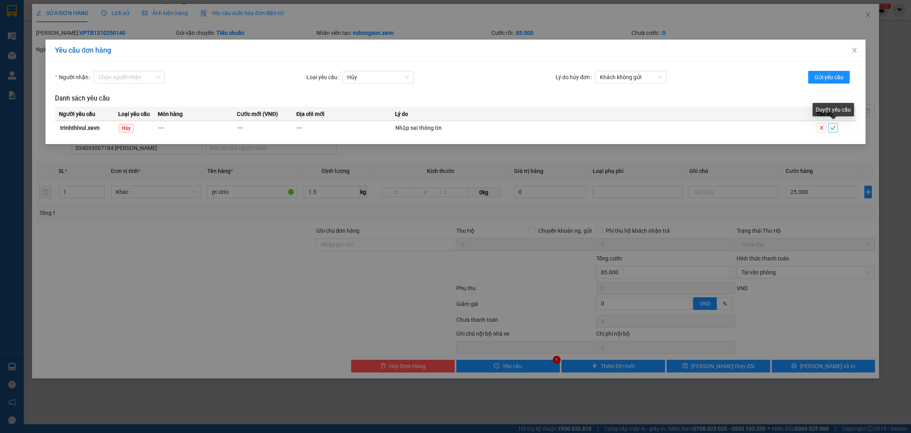 The height and width of the screenshot is (433, 911). I want to click on span: Gửi yêu cầu, so click(829, 77).